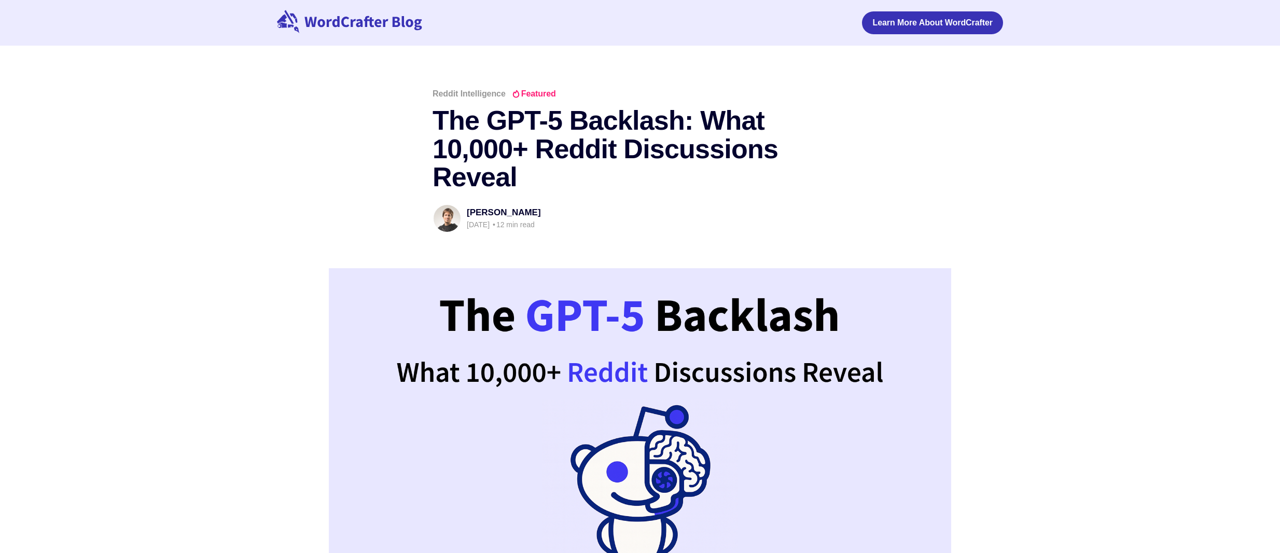 The image size is (1280, 553). What do you see at coordinates (534, 94) in the screenshot?
I see `span: Featured` at bounding box center [534, 94].